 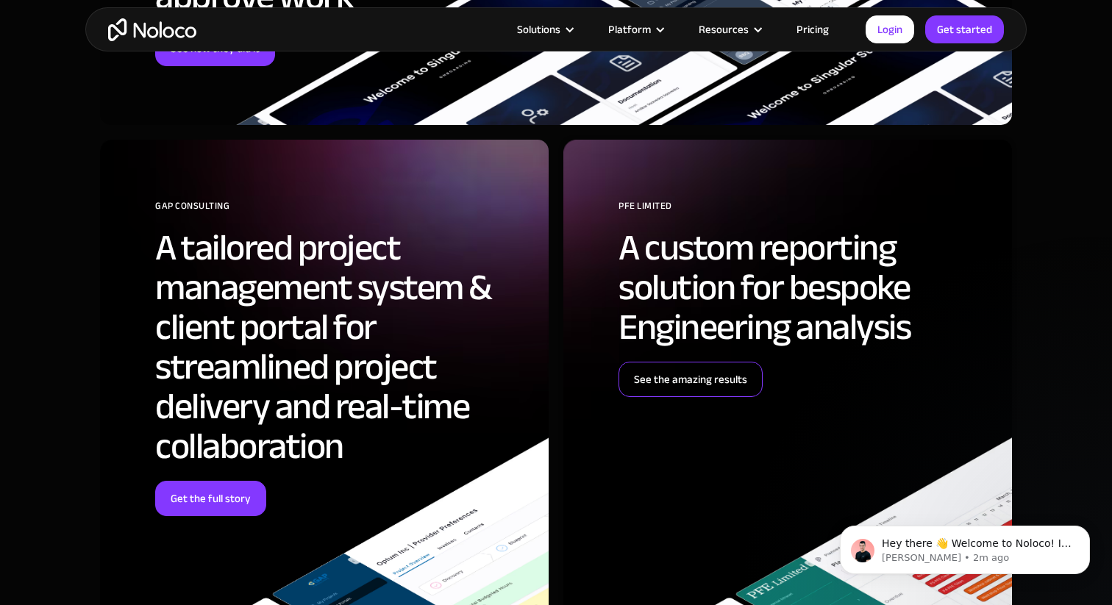 What do you see at coordinates (159, 63) in the screenshot?
I see `p: Message from Darragh, sent 2m ago` at bounding box center [159, 63].